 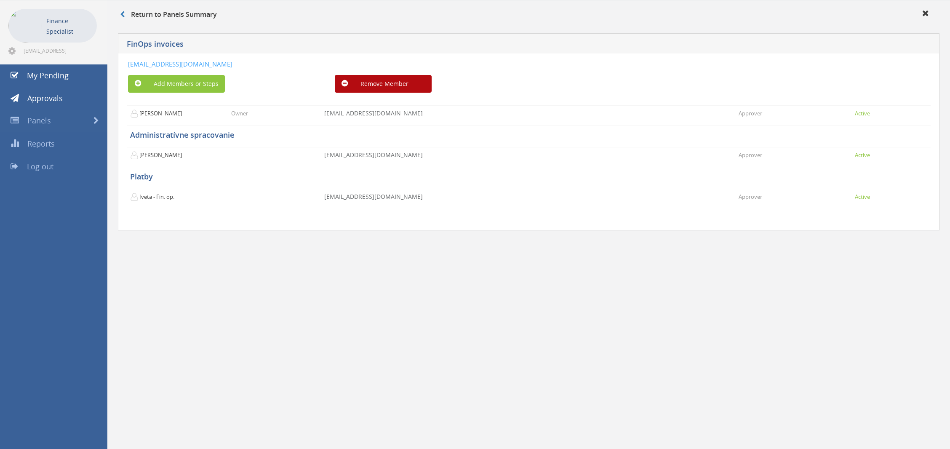 What do you see at coordinates (239, 113) in the screenshot?
I see `p: Owner` at bounding box center [239, 113].